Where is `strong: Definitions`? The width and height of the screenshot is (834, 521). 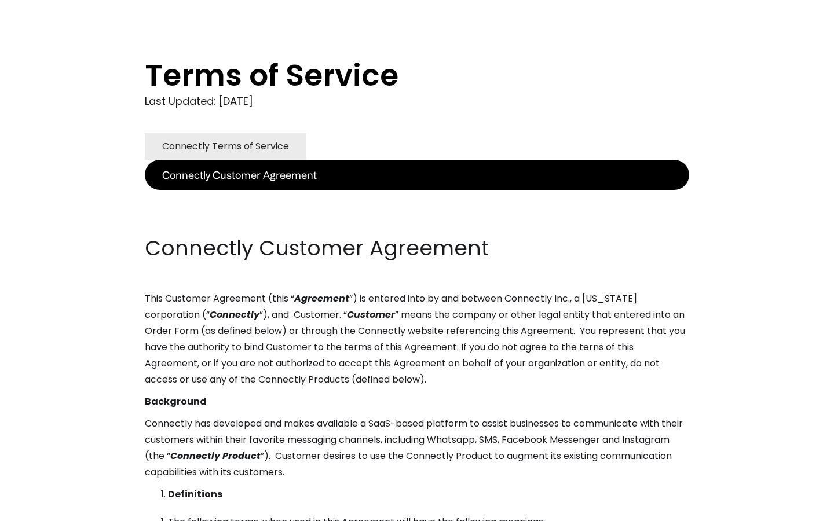
strong: Definitions is located at coordinates (195, 494).